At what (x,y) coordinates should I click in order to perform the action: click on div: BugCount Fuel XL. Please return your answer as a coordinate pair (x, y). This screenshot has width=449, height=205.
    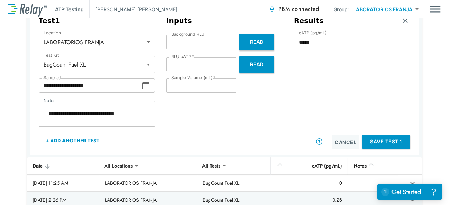
    Looking at the image, I should click on (97, 65).